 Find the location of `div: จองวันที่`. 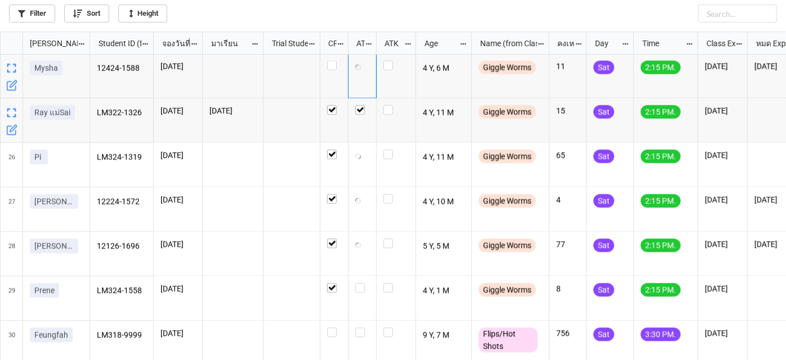

div: จองวันที่ is located at coordinates (173, 43).